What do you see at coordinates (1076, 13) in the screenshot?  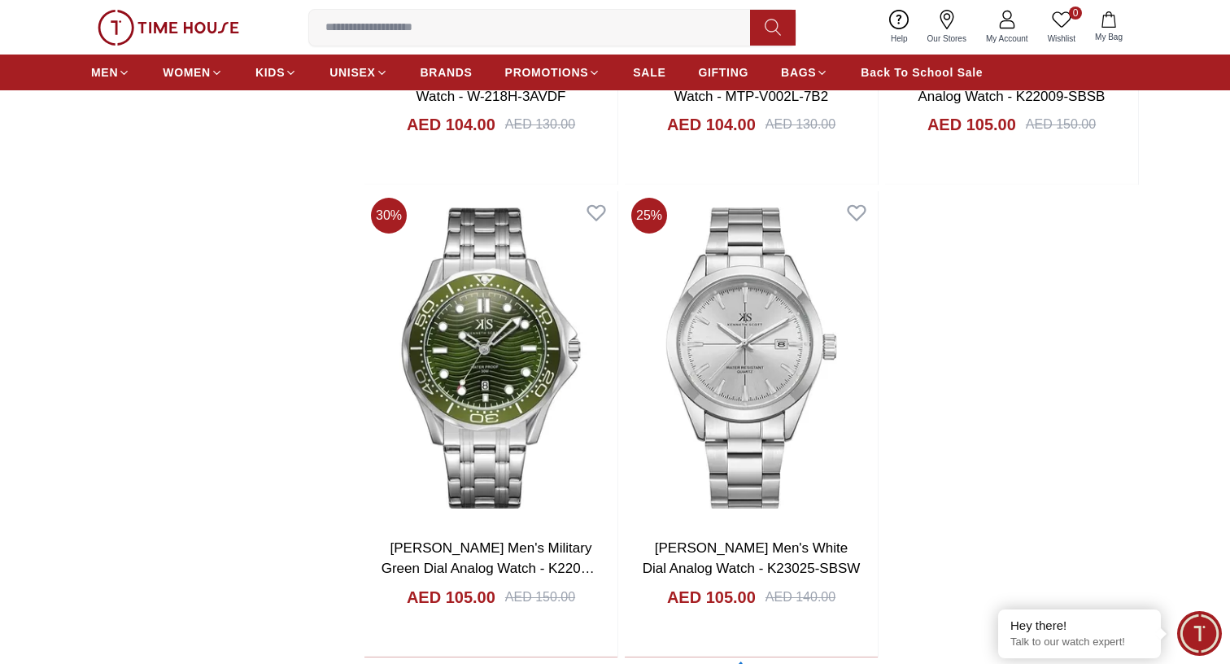 I see `span: 0` at bounding box center [1076, 13].